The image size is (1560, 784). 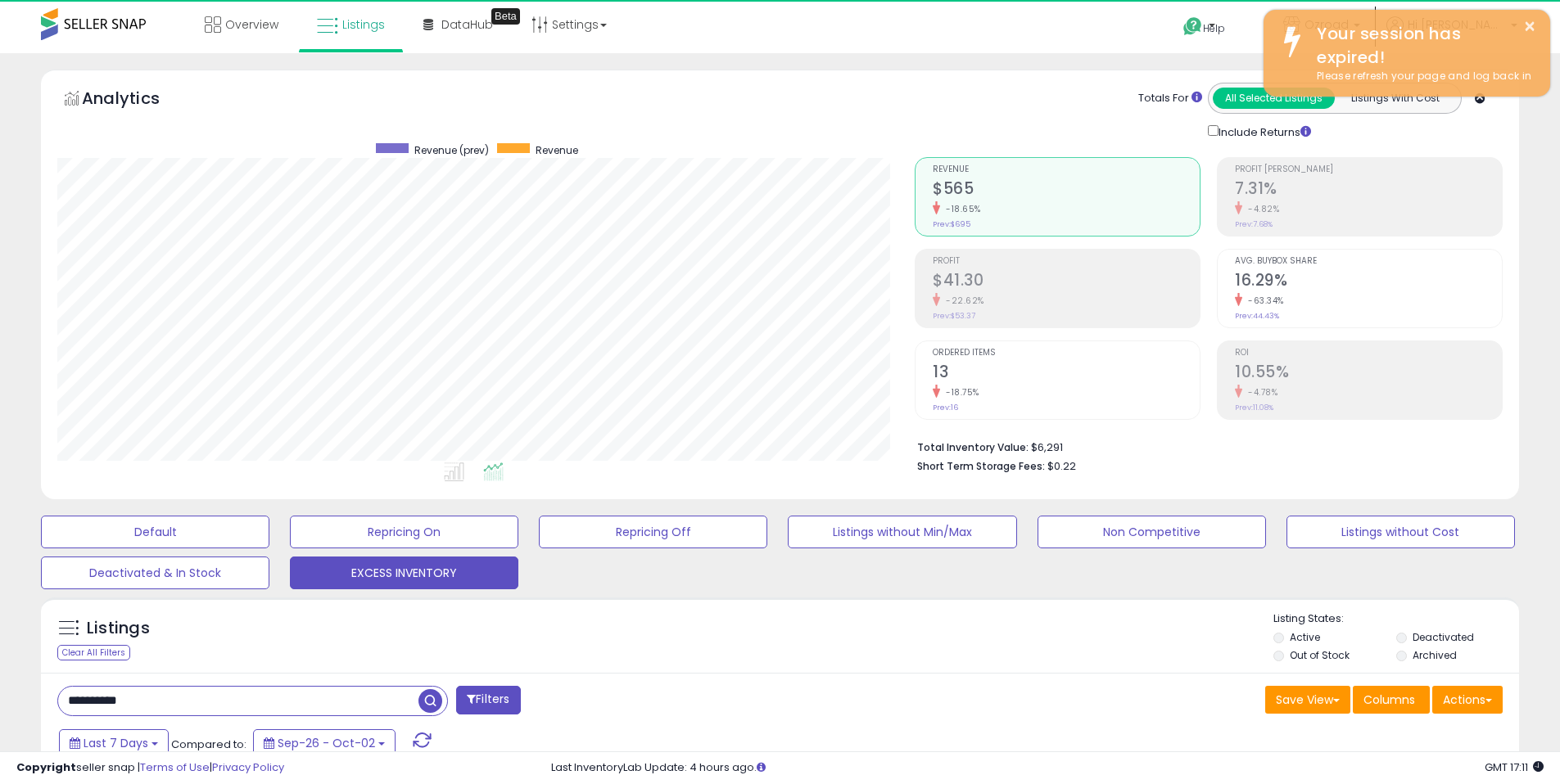 What do you see at coordinates (1273, 98) in the screenshot?
I see `button: All Selected Listings` at bounding box center [1273, 98].